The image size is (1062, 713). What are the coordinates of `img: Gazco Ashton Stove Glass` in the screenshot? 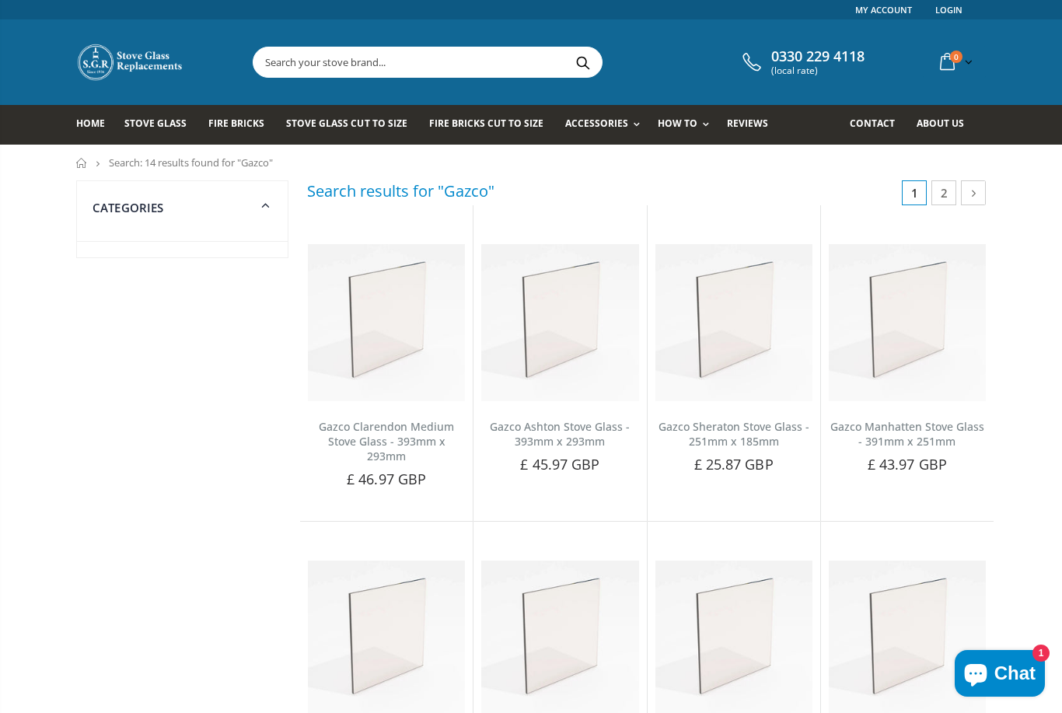 It's located at (560, 323).